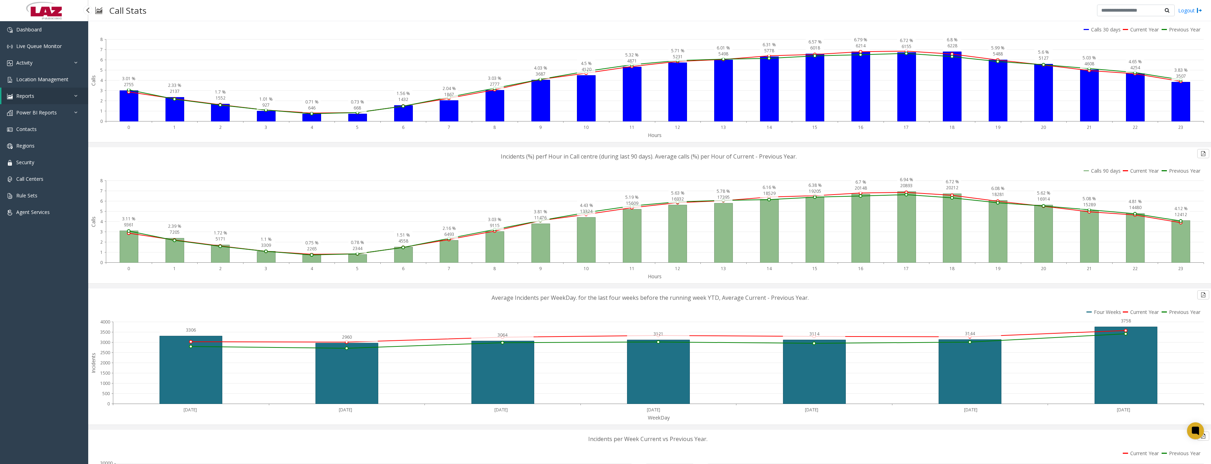  What do you see at coordinates (952, 46) in the screenshot?
I see `text: 6228` at bounding box center [952, 46].